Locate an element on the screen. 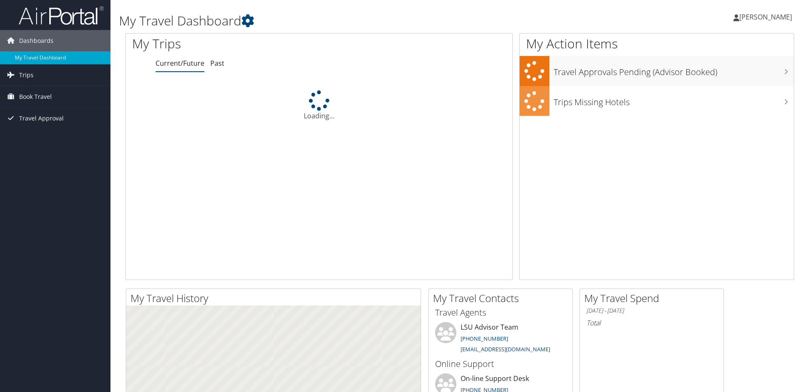 The image size is (809, 392). span: Dashboards is located at coordinates (36, 41).